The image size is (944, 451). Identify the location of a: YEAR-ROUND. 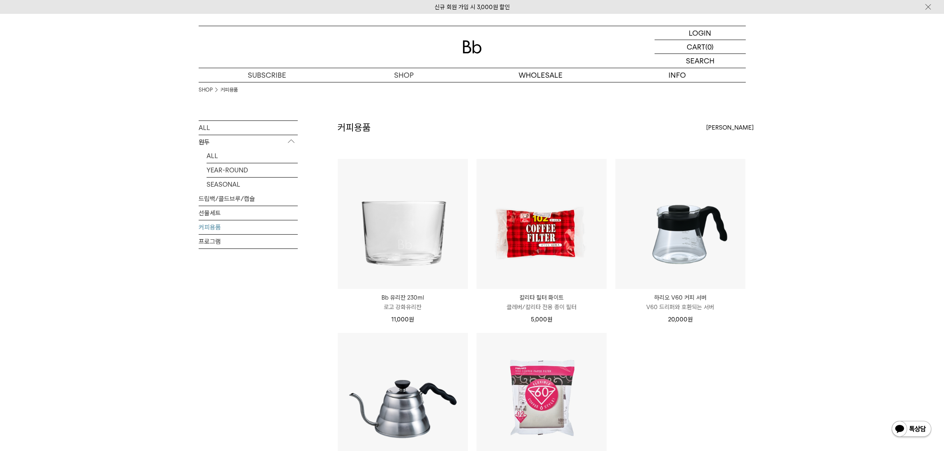
(252, 170).